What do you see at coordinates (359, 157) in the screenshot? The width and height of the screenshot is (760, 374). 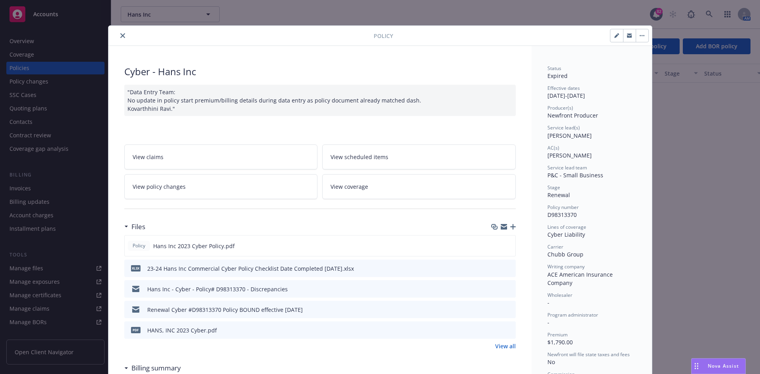 I see `span: View scheduled items` at bounding box center [359, 157].